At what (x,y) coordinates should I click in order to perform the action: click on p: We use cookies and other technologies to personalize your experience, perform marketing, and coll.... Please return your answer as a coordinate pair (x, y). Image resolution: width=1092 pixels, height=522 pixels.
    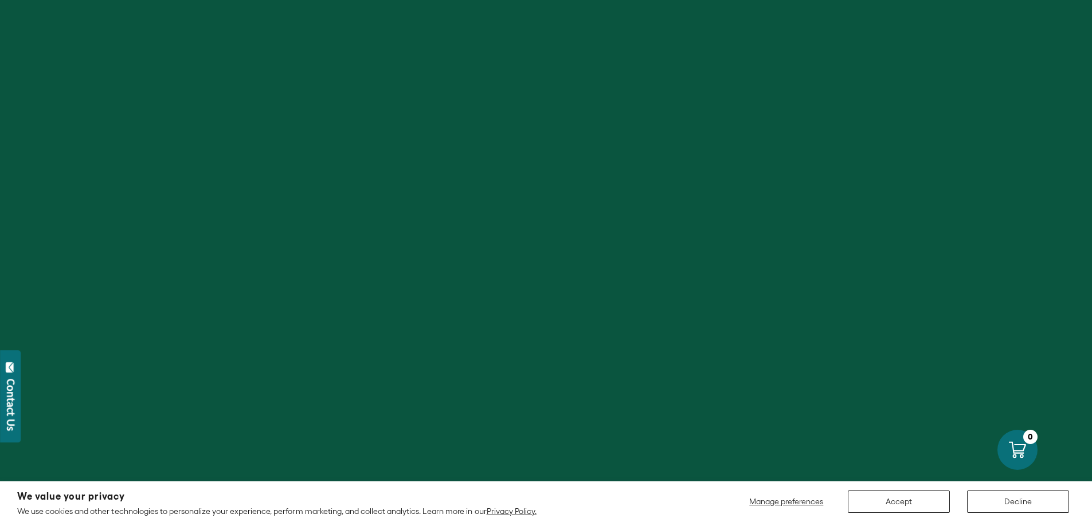
    Looking at the image, I should click on (277, 511).